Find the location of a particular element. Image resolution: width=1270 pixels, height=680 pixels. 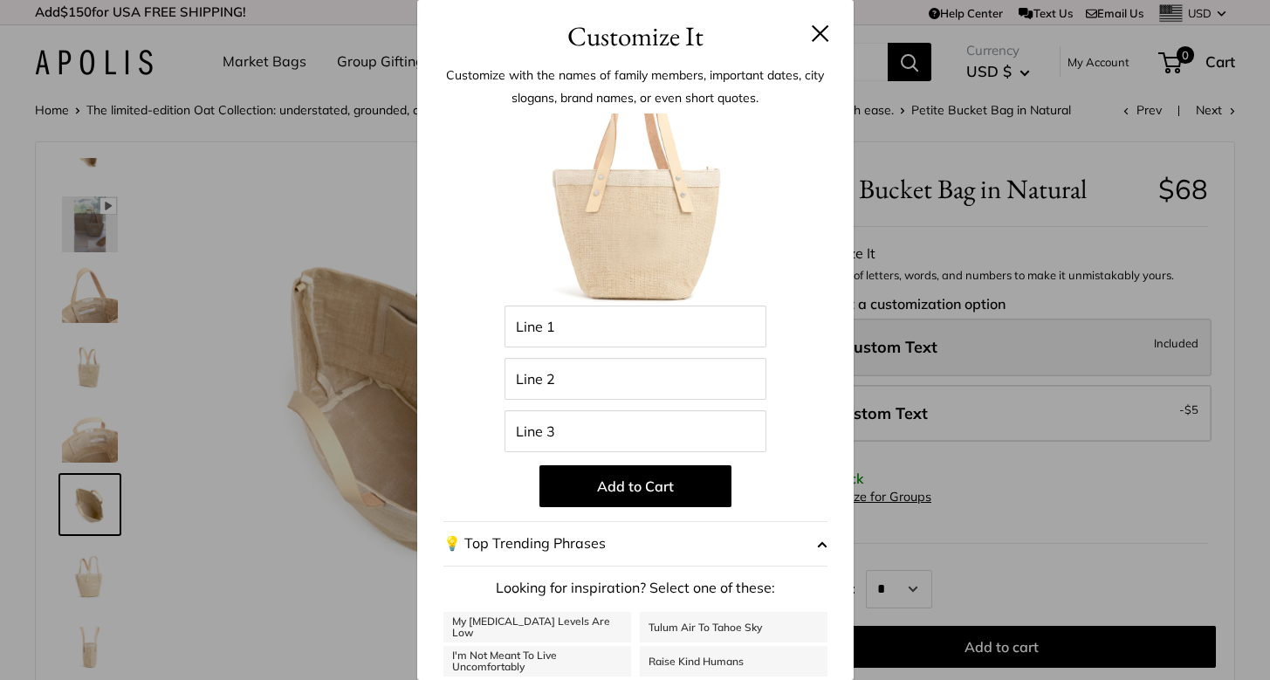

a: I'm Not Meant To Live Uncomfortably is located at coordinates (537, 661).